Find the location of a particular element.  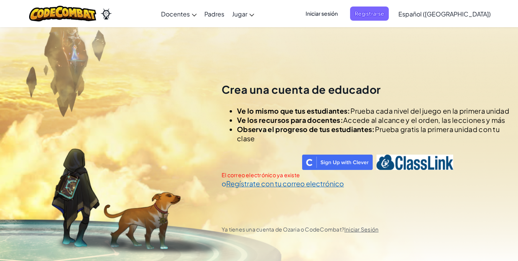

a: Iniciar Sesión is located at coordinates (361, 230).